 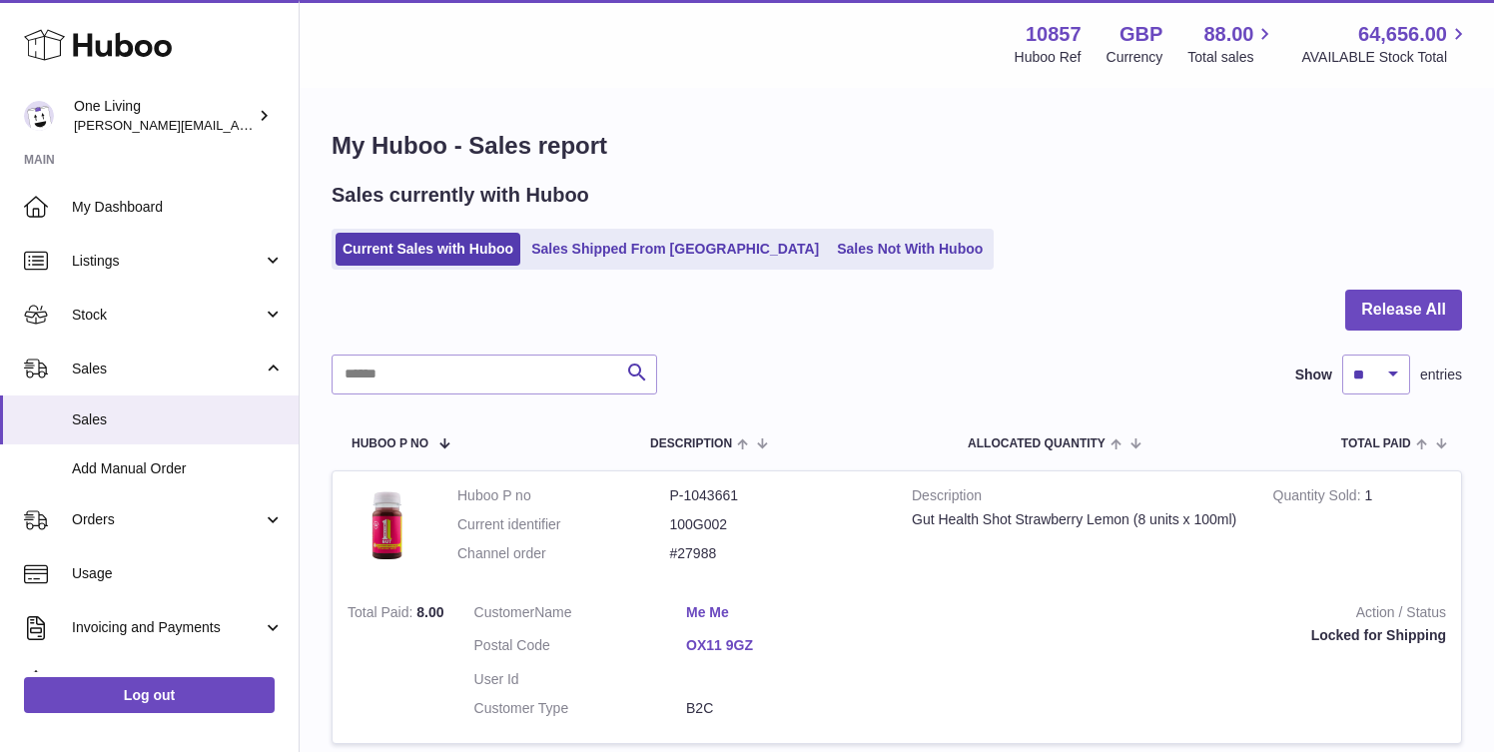 I want to click on h1: My Huboo - Sales report, so click(x=897, y=146).